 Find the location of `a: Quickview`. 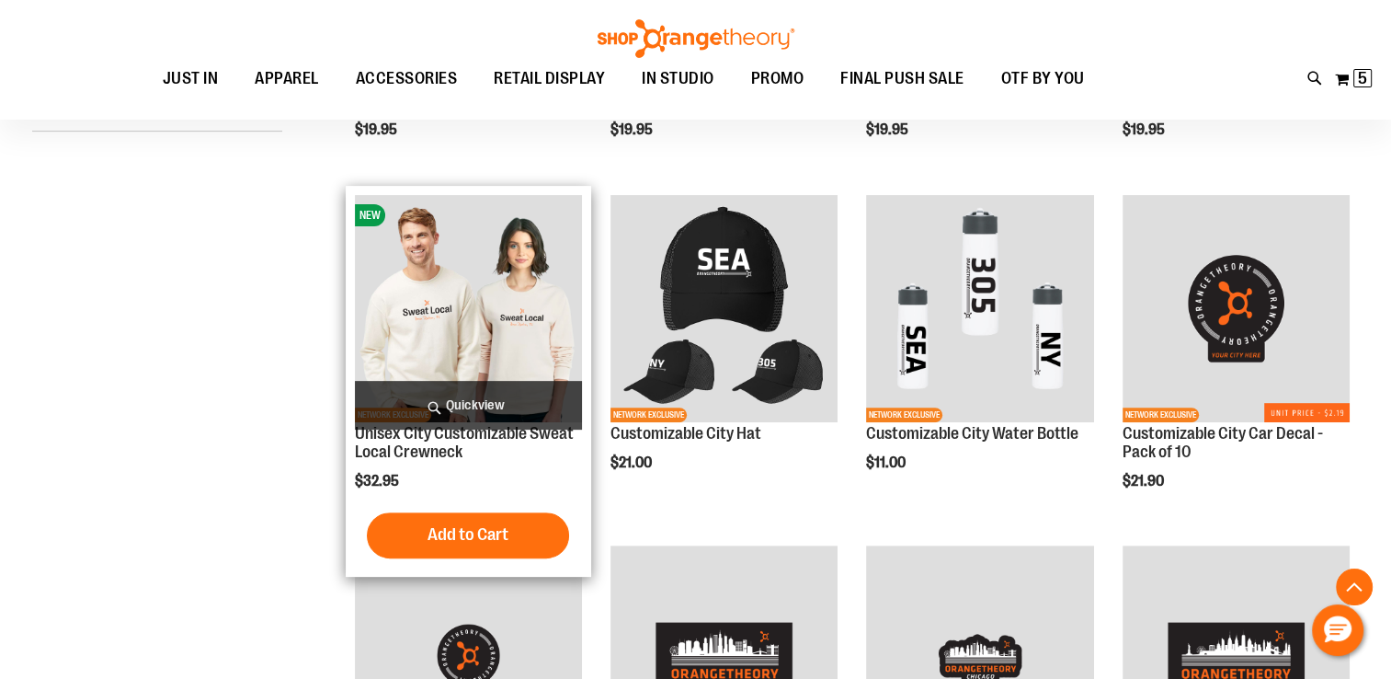

a: Quickview is located at coordinates (468, 405).